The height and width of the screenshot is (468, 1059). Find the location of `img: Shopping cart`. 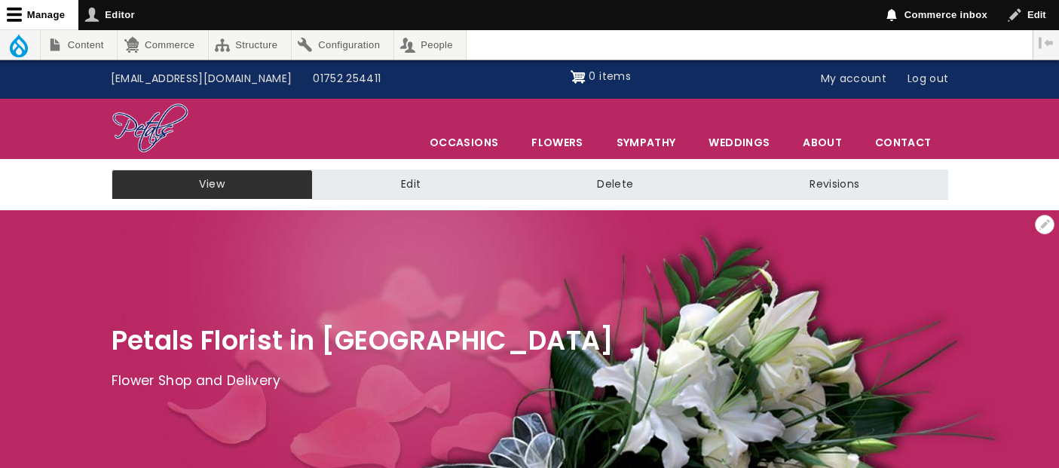

img: Shopping cart is located at coordinates (578, 77).